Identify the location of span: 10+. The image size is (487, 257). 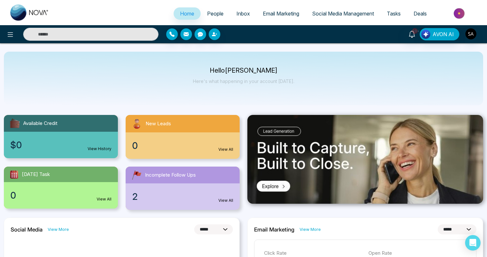
(415, 31).